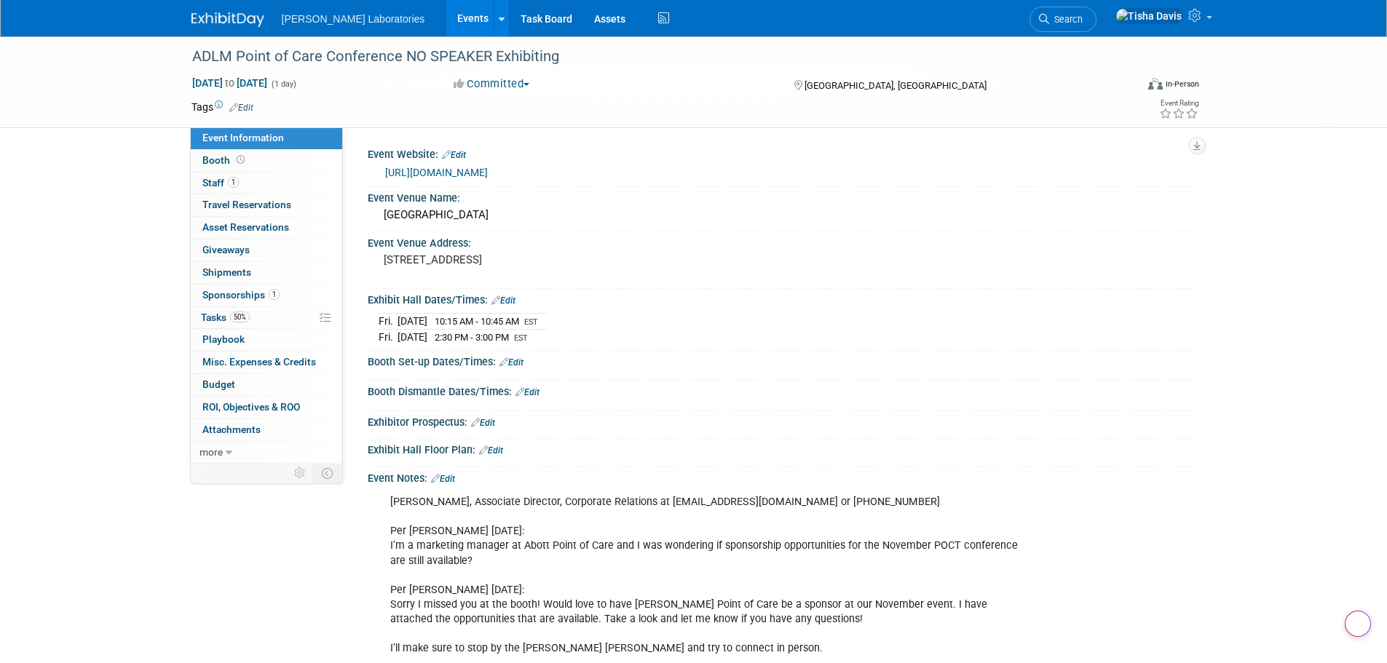 This screenshot has height=663, width=1387. Describe the element at coordinates (211, 452) in the screenshot. I see `span: more` at that location.